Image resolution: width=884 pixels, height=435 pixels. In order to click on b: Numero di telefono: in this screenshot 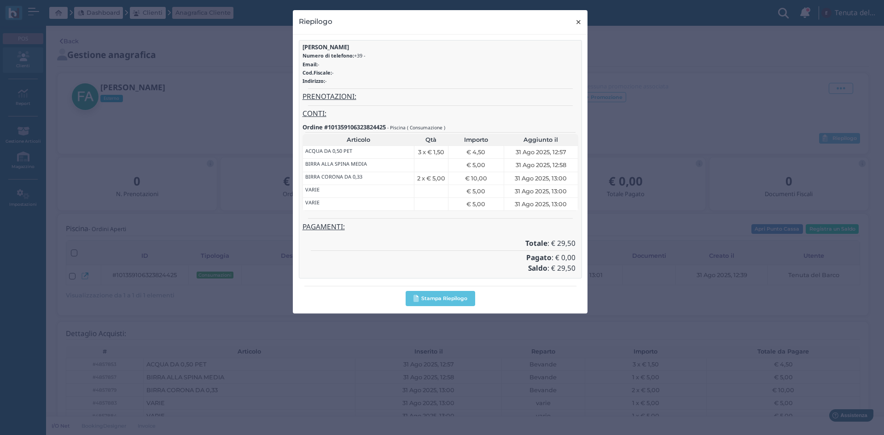, I will do `click(328, 55)`.